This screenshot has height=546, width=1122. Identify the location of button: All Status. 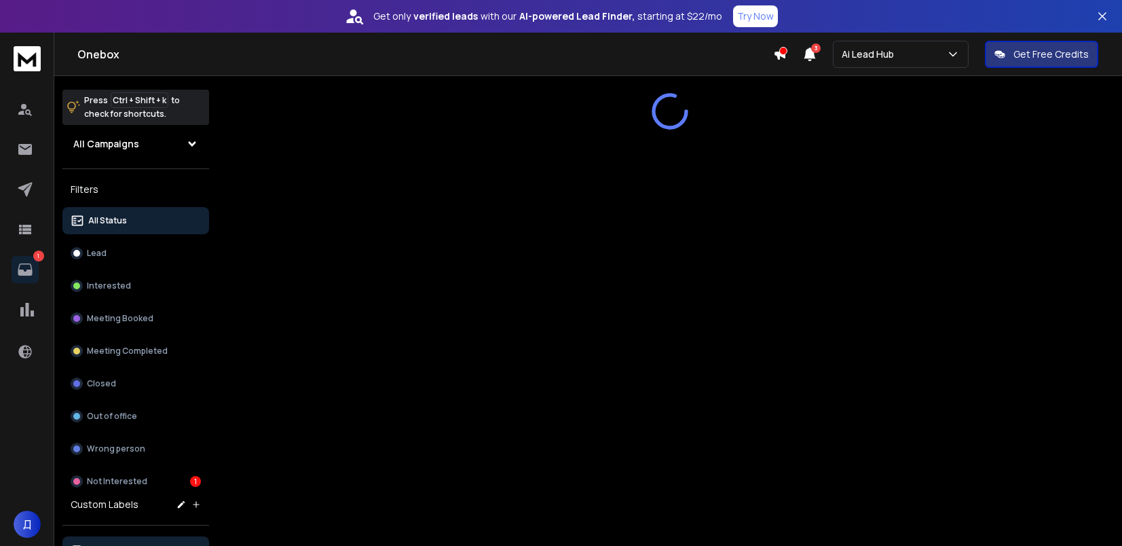
(136, 221).